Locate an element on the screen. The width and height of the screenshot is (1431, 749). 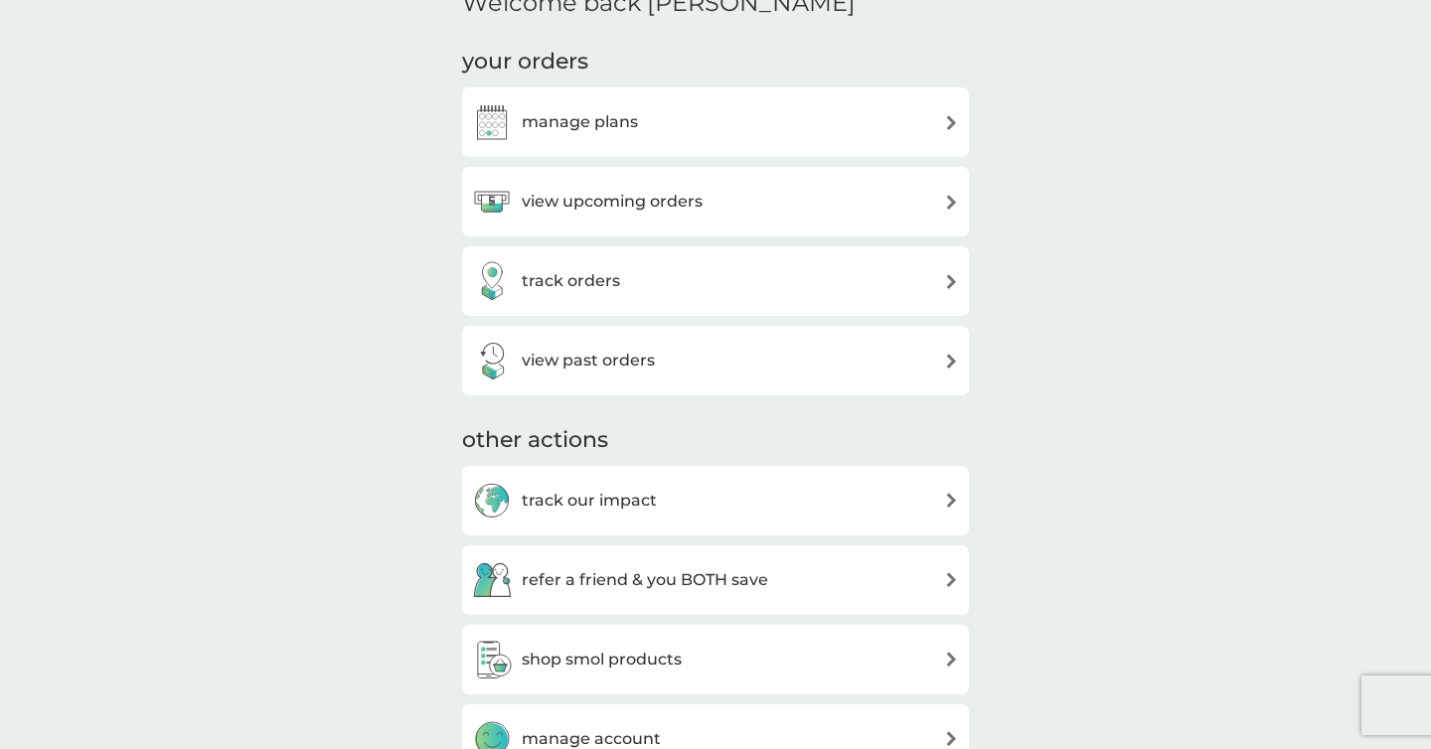
h3: other actions is located at coordinates (535, 440).